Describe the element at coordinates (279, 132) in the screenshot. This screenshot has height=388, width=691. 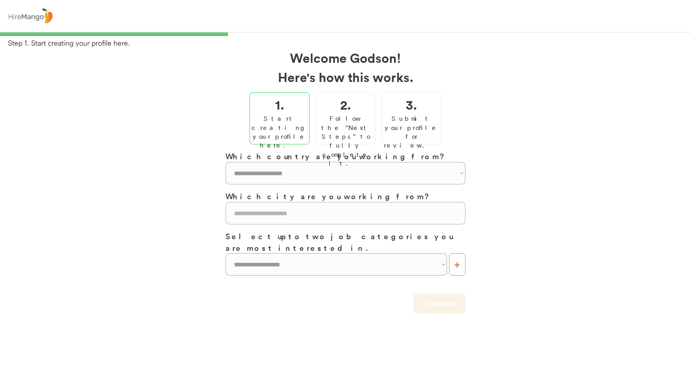
I see `div: Start creating your profile here.` at that location.